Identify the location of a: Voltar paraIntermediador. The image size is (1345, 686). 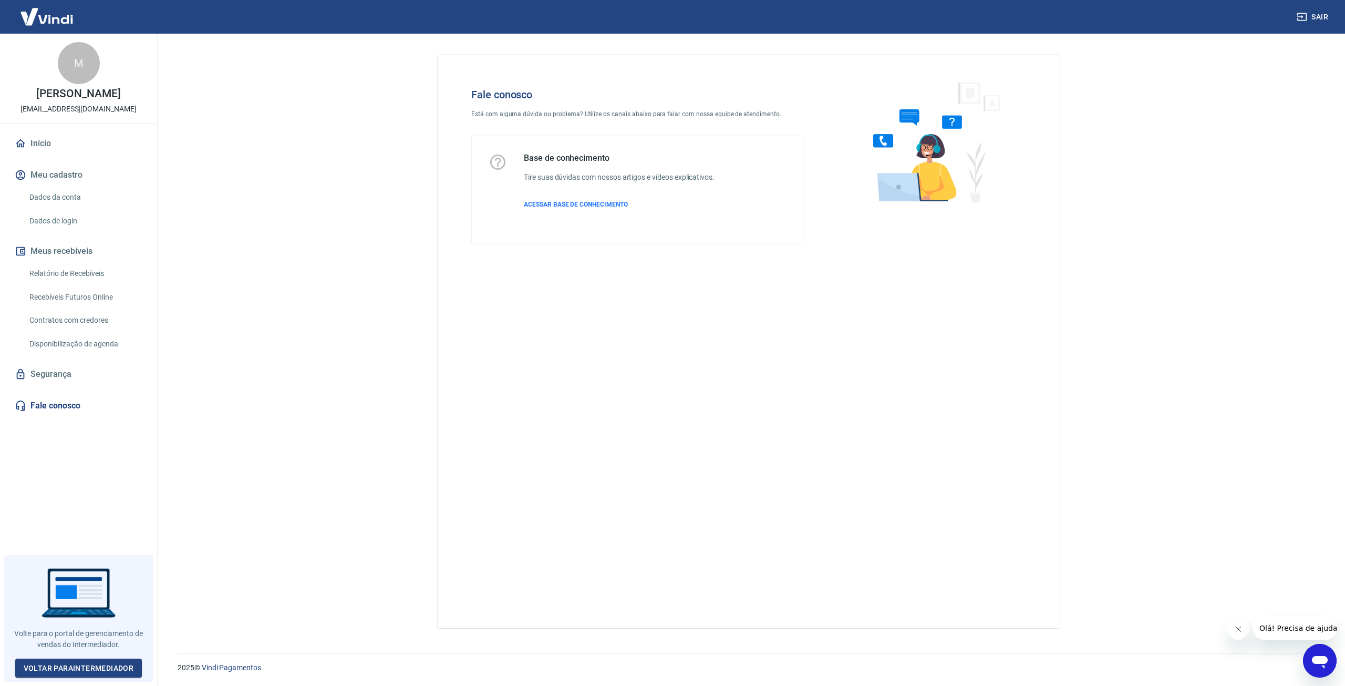
(79, 668).